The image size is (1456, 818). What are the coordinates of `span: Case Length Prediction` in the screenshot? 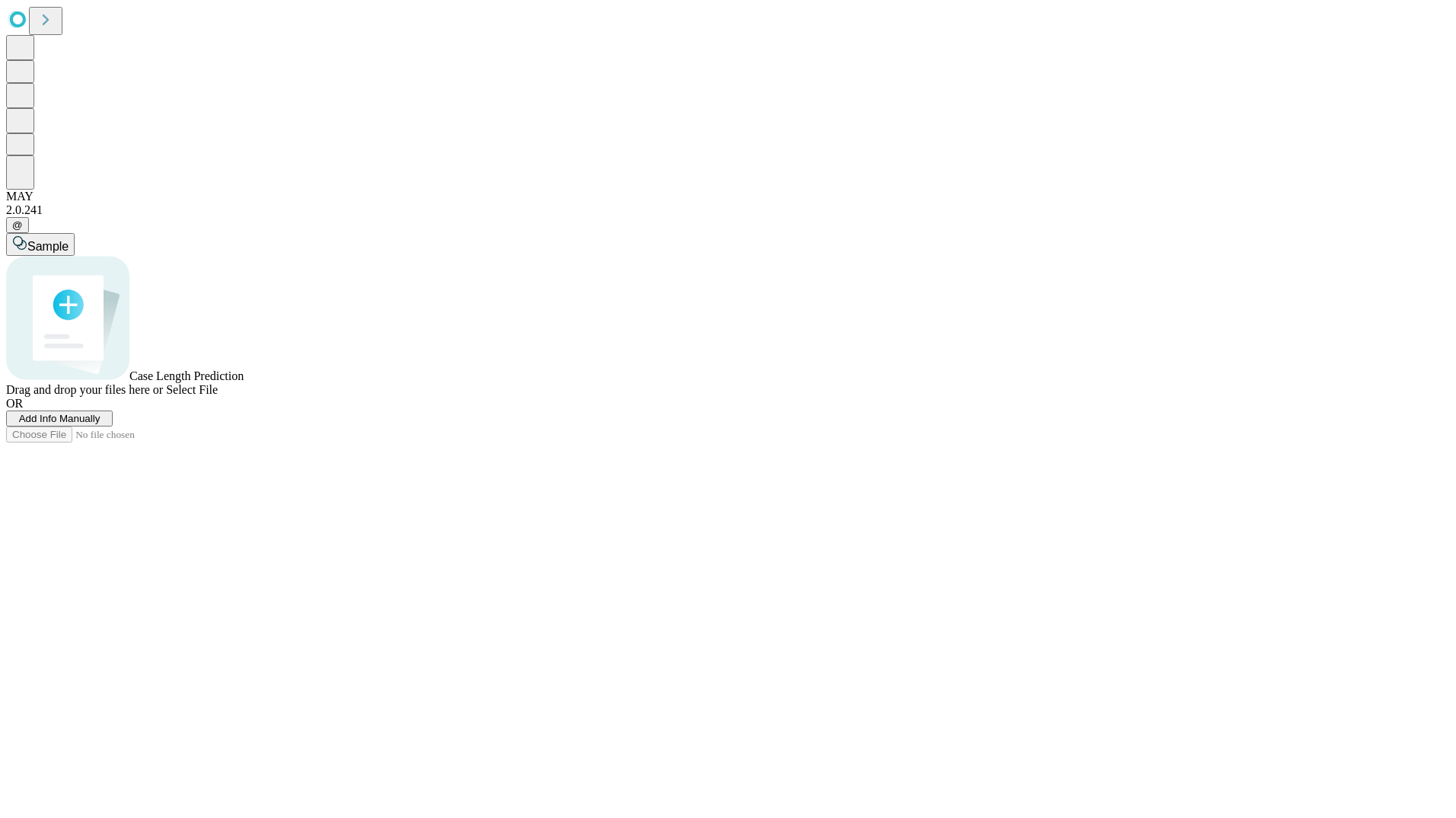 It's located at (187, 376).